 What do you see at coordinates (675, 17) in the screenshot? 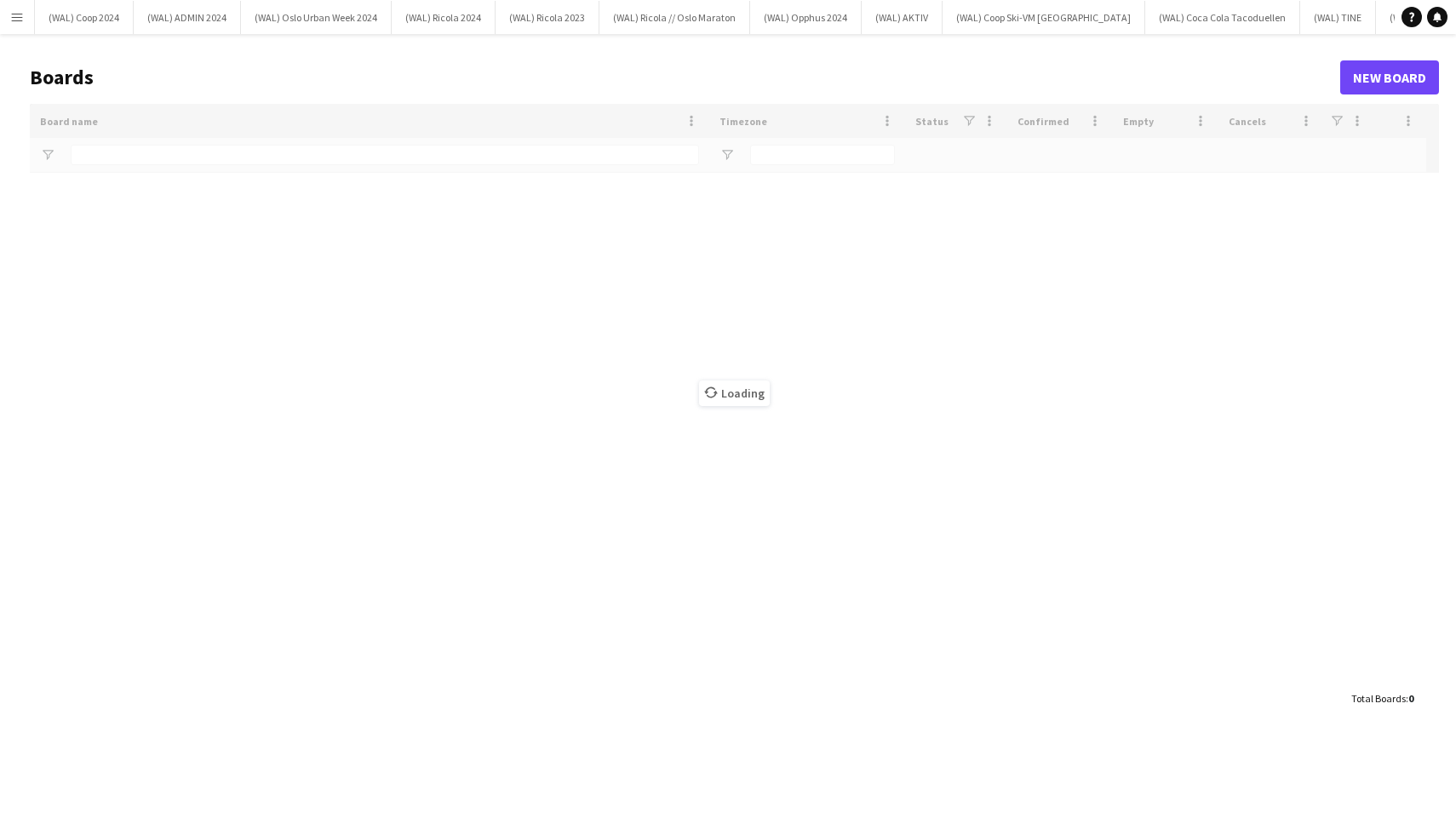
I see `button: (WAL) Ricola // Oslo Maraton` at bounding box center [675, 17].